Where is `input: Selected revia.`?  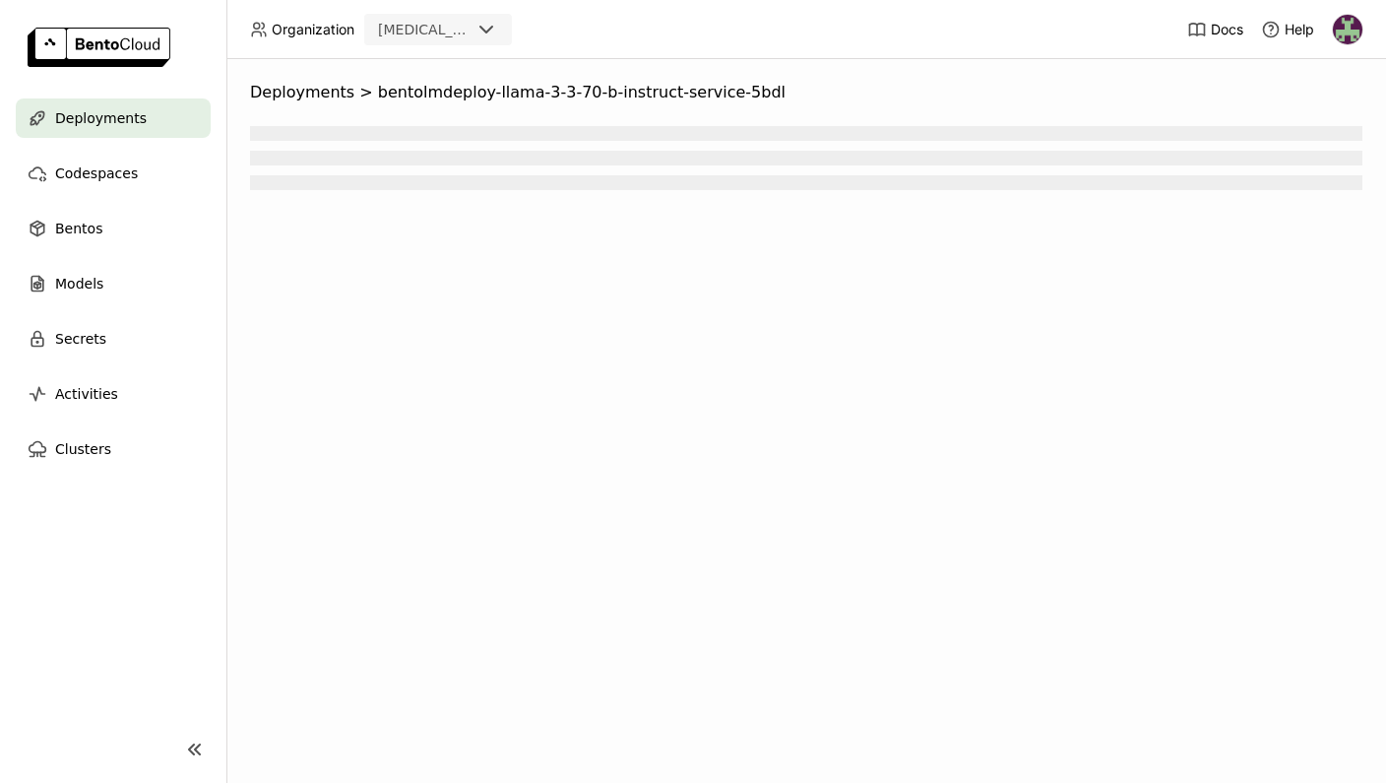 input: Selected revia. is located at coordinates (474, 31).